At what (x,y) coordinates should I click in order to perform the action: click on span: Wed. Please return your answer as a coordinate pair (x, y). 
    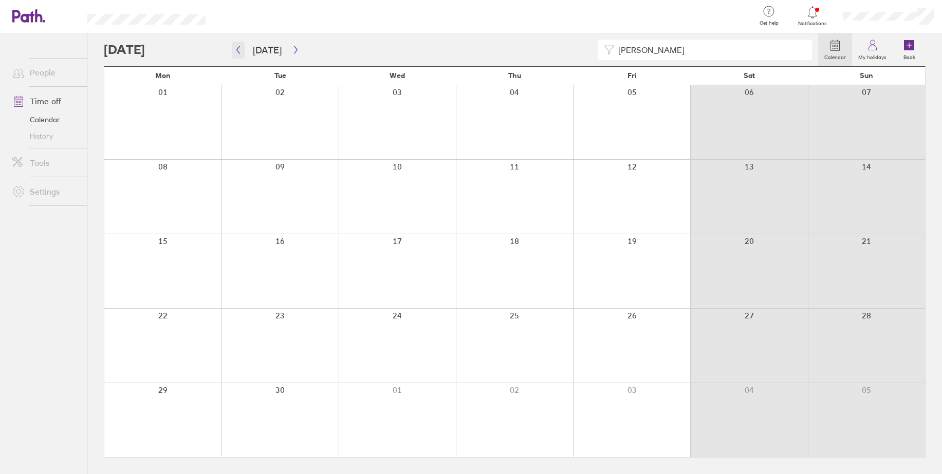
    Looking at the image, I should click on (397, 76).